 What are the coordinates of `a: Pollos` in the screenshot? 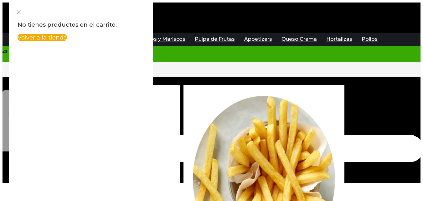 It's located at (369, 39).